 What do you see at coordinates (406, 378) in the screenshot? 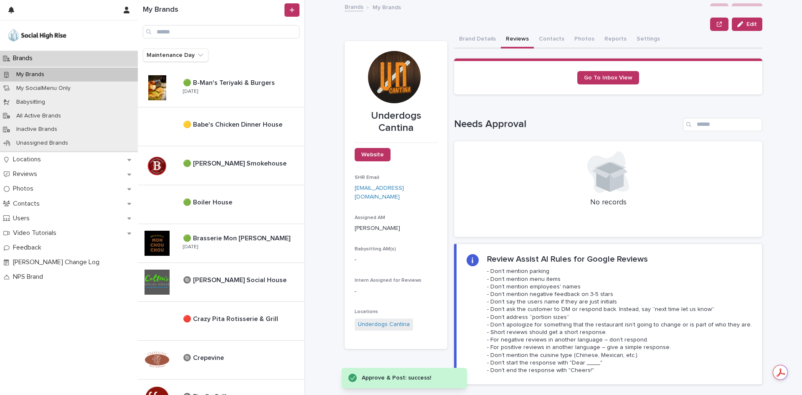
I see `div: Approve & Post: success!` at bounding box center [406, 378].